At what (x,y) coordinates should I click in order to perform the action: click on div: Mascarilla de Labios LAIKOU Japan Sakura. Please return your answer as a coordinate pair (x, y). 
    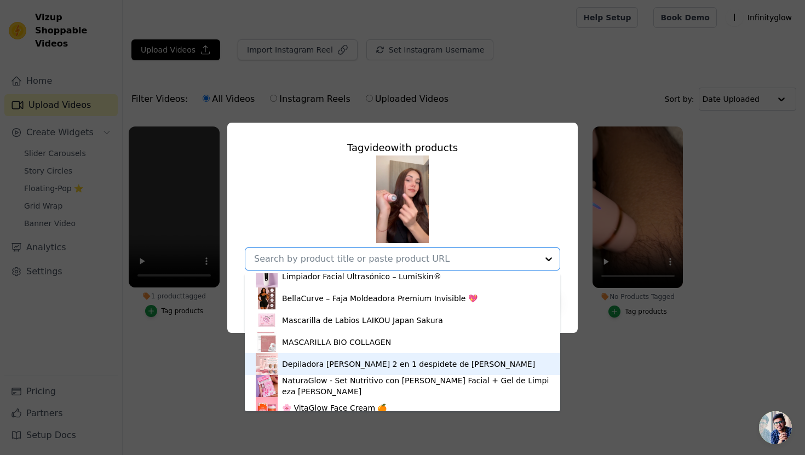
    Looking at the image, I should click on (363, 320).